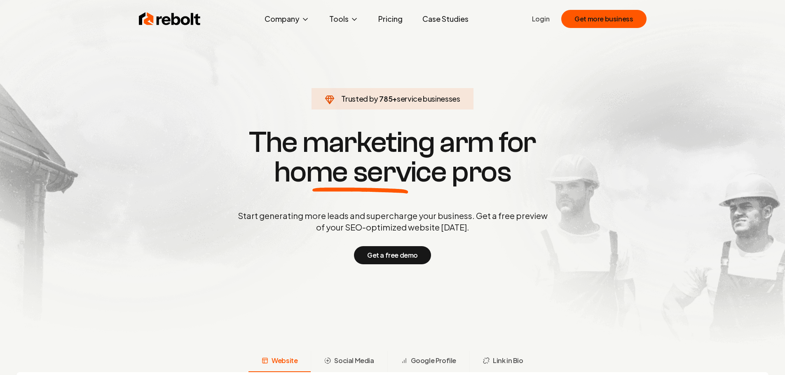 This screenshot has width=785, height=375. What do you see at coordinates (445, 19) in the screenshot?
I see `a: Case Studies` at bounding box center [445, 19].